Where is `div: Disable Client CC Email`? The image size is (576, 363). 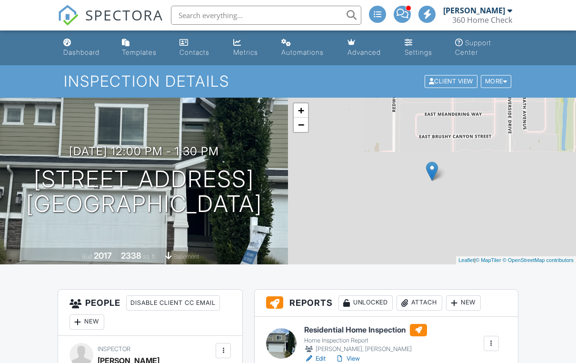 div: Disable Client CC Email is located at coordinates (173, 303).